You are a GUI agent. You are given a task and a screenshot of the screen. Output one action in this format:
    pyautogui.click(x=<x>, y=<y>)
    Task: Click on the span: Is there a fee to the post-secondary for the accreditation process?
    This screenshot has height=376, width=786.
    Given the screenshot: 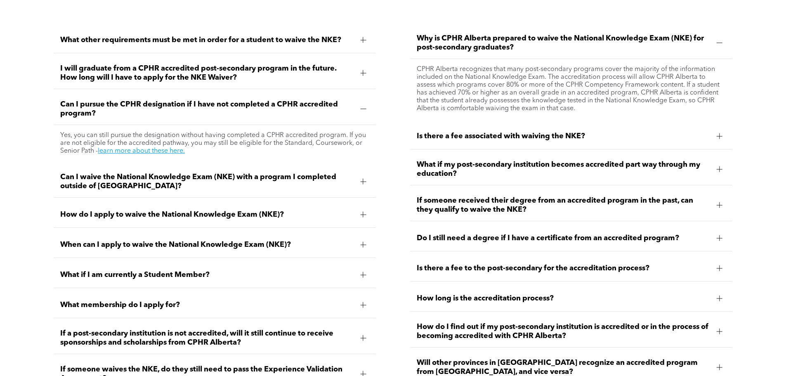 What is the action you would take?
    pyautogui.click(x=563, y=268)
    